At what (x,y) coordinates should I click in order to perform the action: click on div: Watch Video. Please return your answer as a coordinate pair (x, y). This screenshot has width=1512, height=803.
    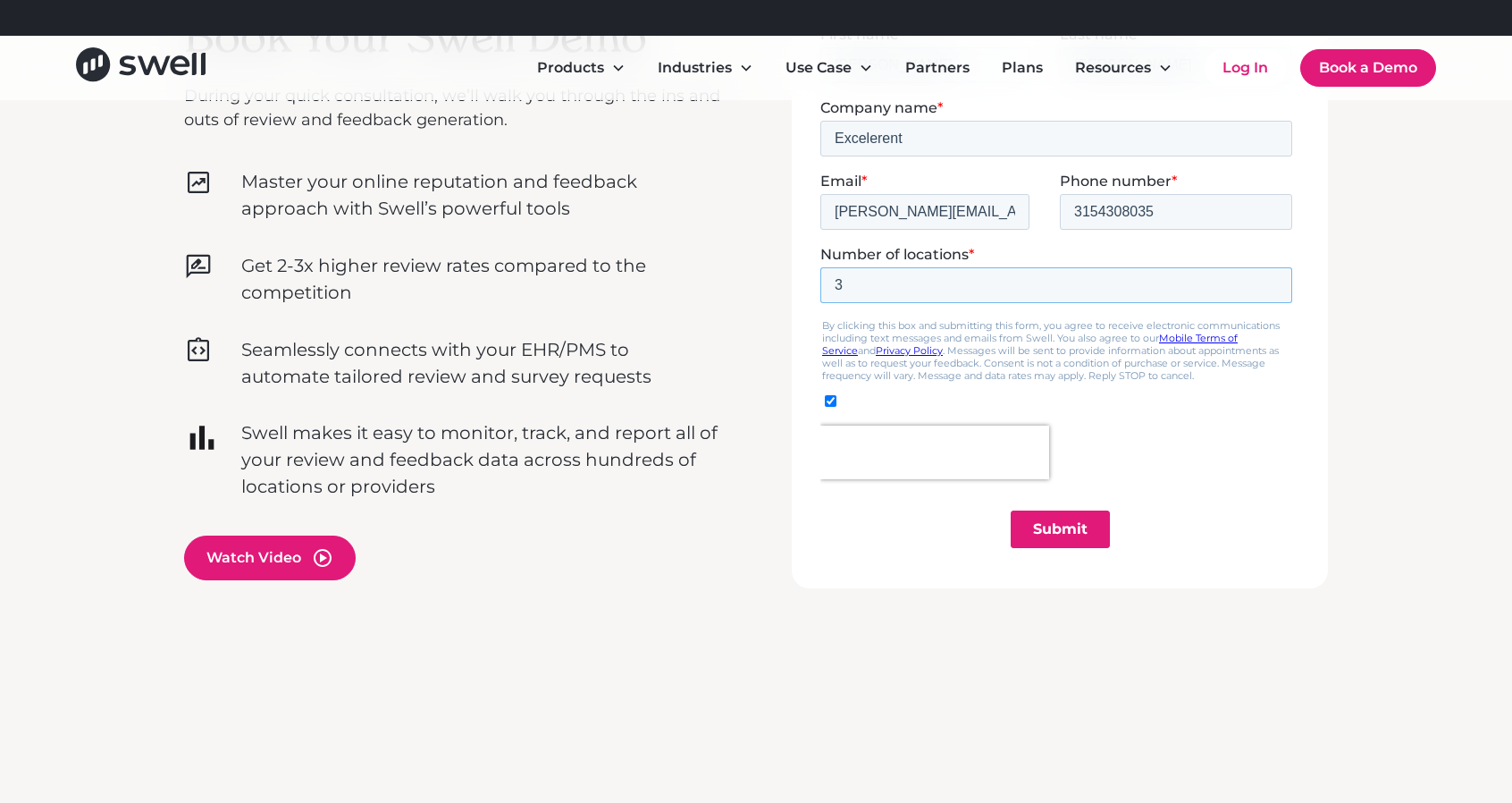
    Looking at the image, I should click on (254, 557).